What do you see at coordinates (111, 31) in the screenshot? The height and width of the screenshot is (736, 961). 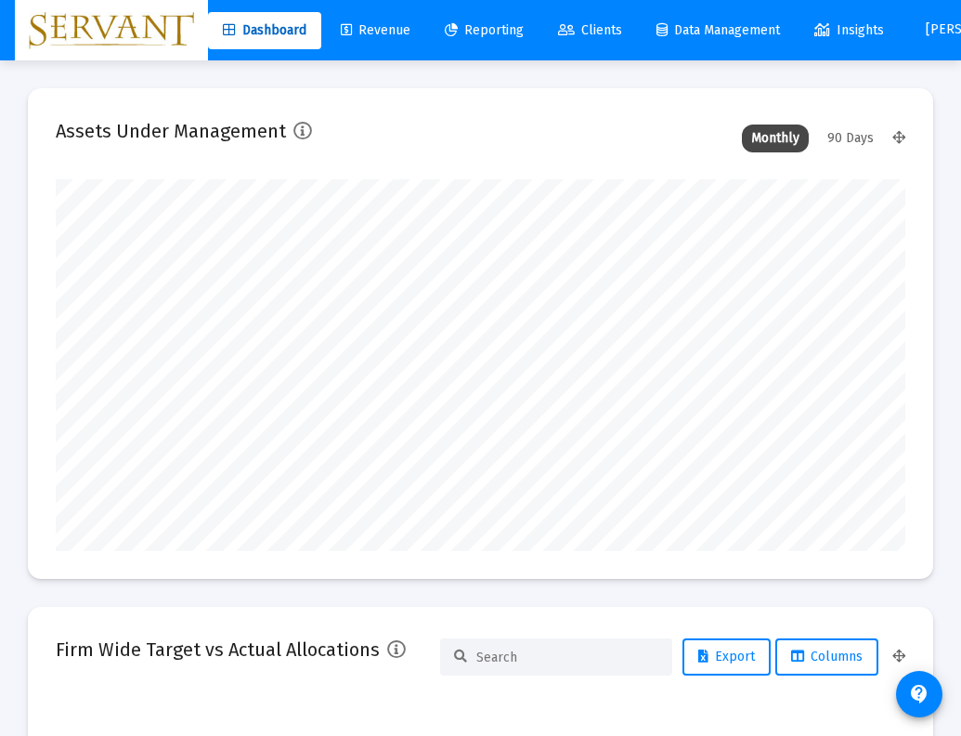 I see `img: Dashboard` at bounding box center [111, 31].